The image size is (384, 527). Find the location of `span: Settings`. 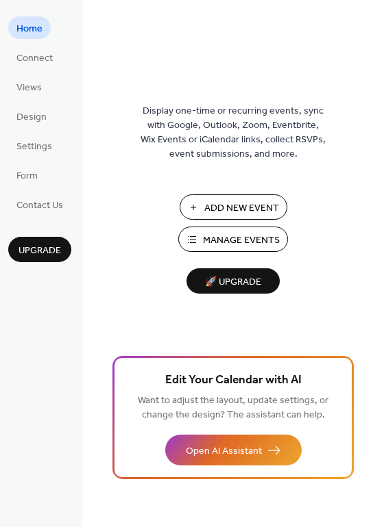

span: Settings is located at coordinates (34, 147).